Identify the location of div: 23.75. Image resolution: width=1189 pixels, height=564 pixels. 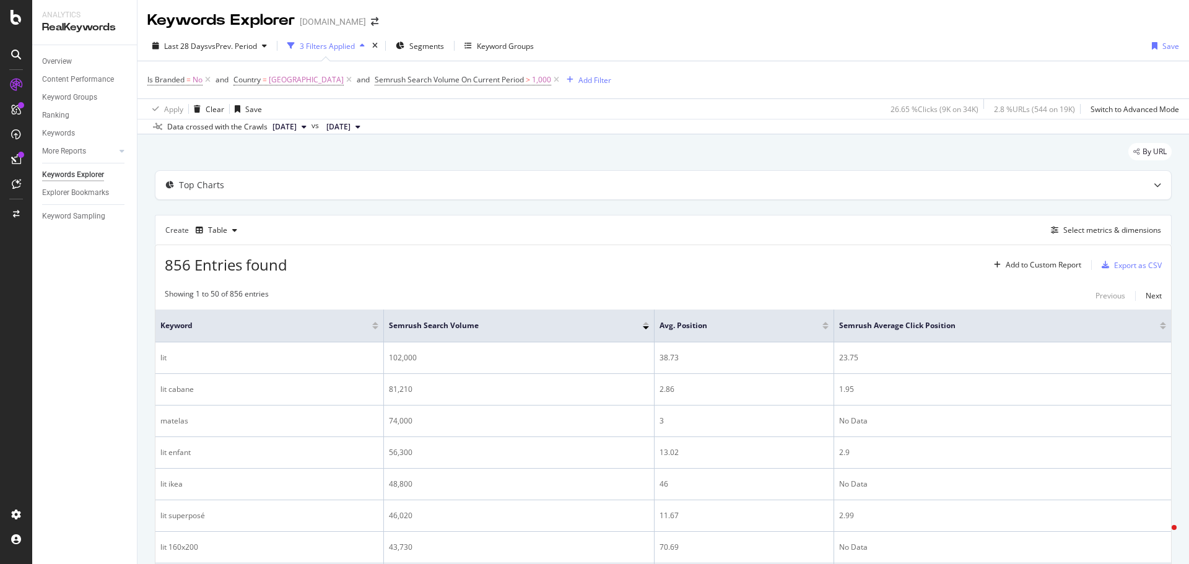
(1002, 358).